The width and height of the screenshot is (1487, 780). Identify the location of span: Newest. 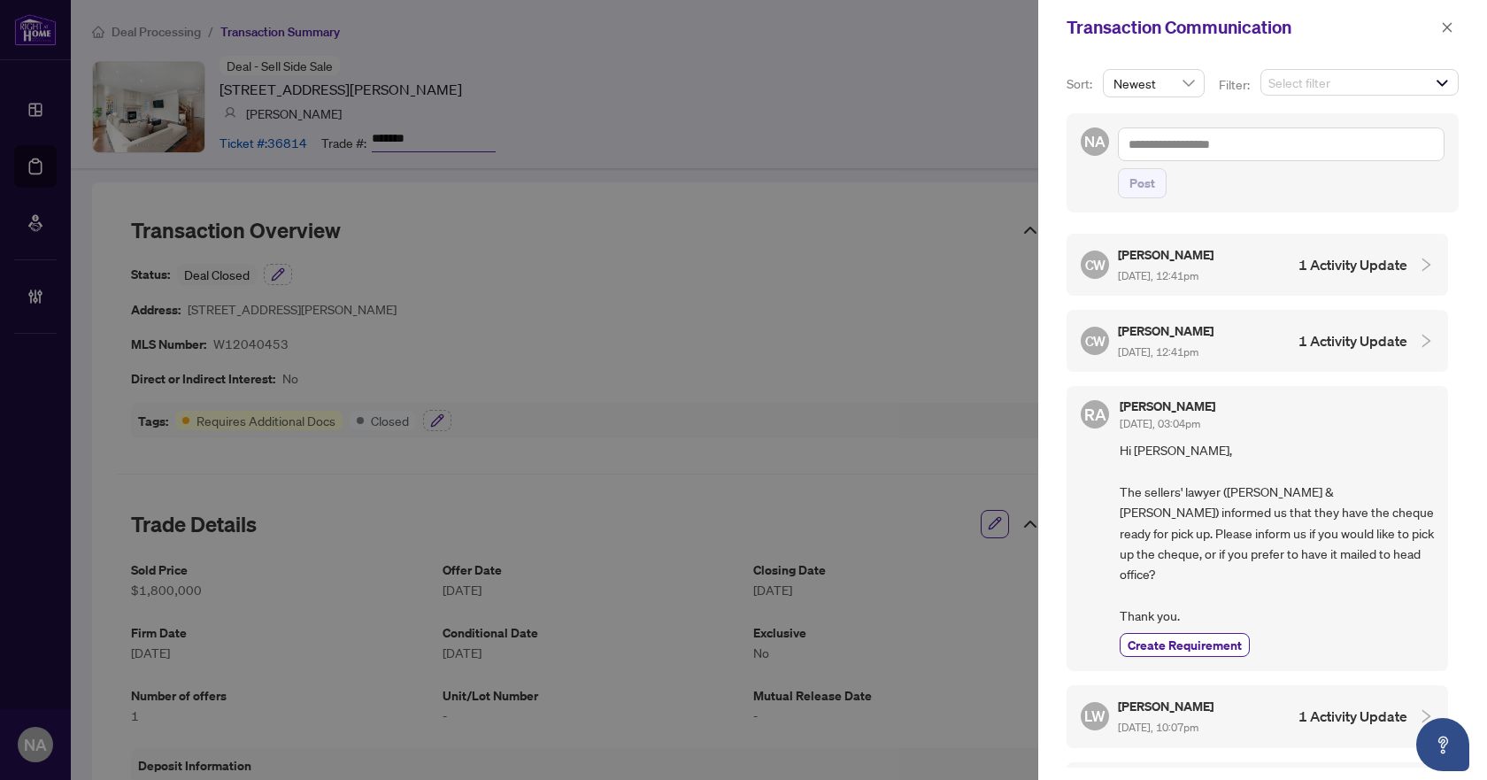
(1153, 83).